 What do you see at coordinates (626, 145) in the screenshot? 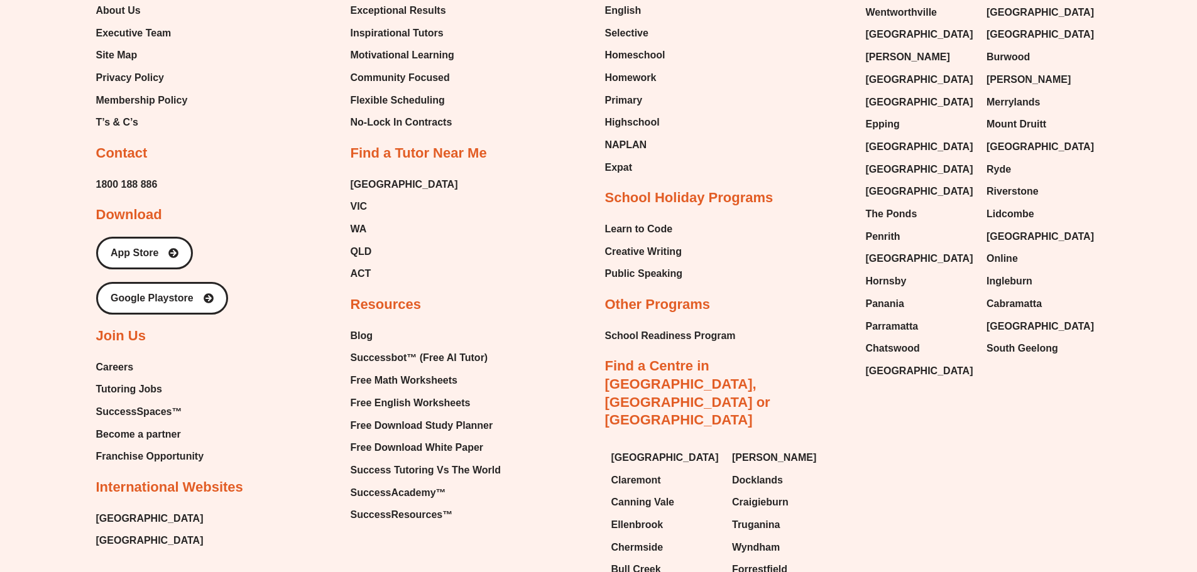
I see `span: NAPLAN` at bounding box center [626, 145].